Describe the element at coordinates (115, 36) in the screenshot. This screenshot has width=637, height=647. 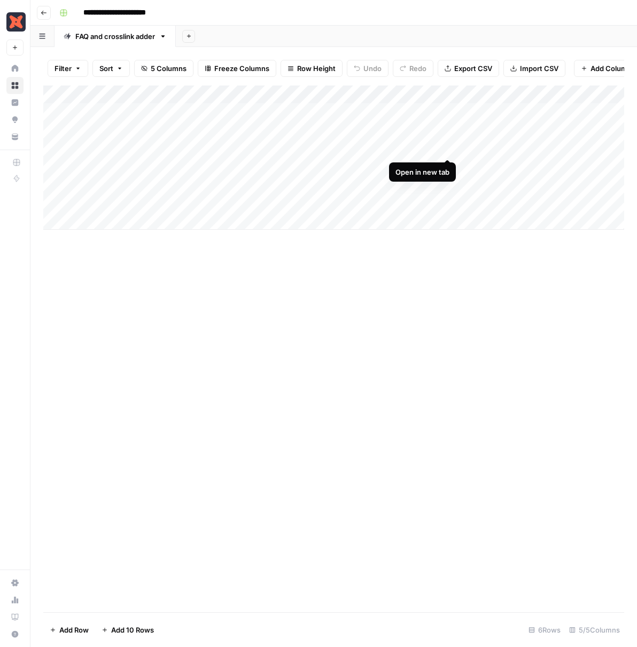
I see `div: FAQ and crosslink adder` at that location.